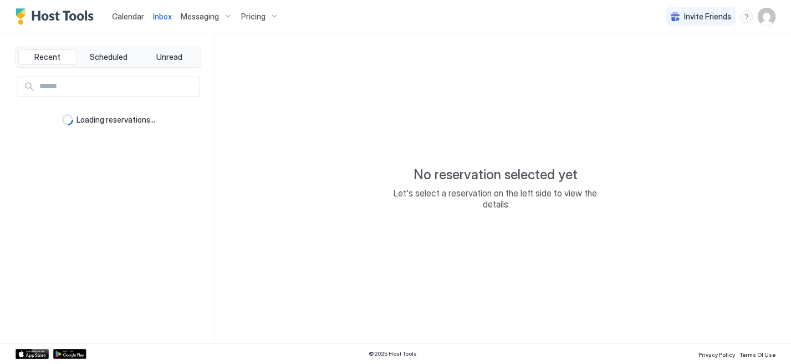 The image size is (791, 364). I want to click on span: Loading reservations..., so click(116, 120).